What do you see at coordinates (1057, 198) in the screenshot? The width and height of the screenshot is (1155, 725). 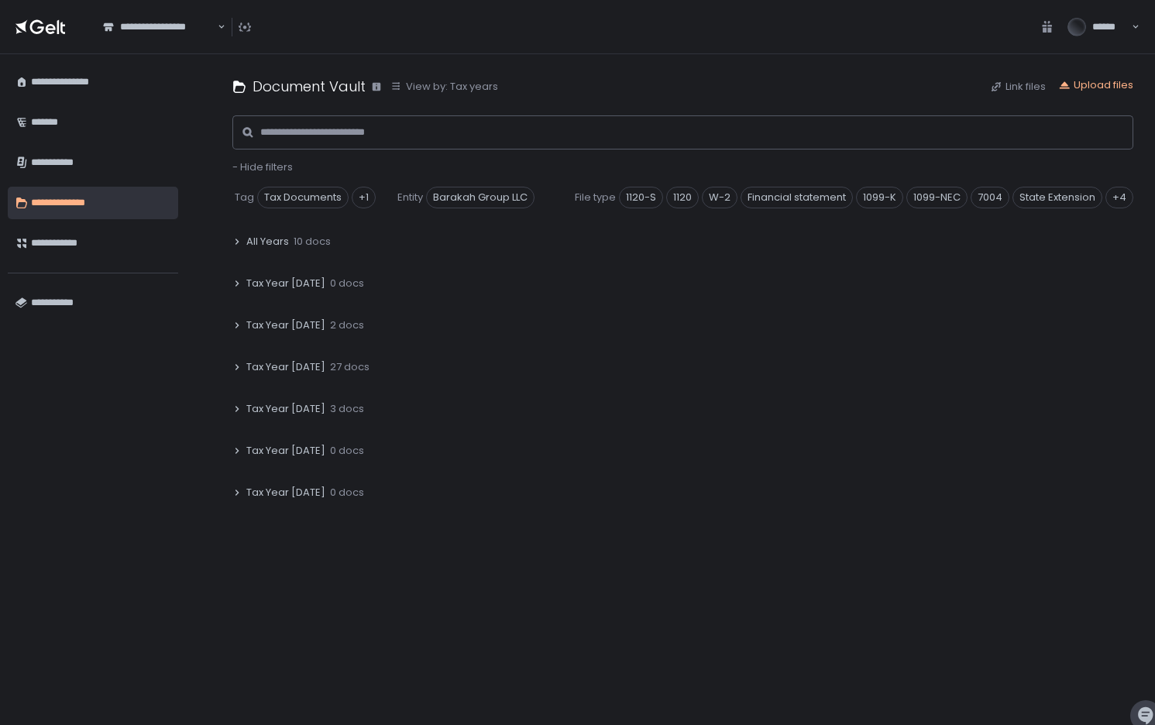 I see `span: State Extension` at bounding box center [1057, 198].